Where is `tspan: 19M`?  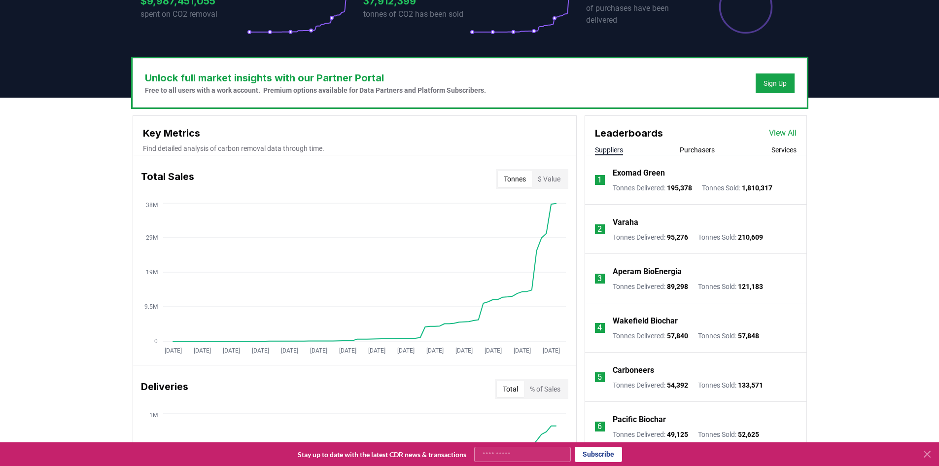 tspan: 19M is located at coordinates (152, 272).